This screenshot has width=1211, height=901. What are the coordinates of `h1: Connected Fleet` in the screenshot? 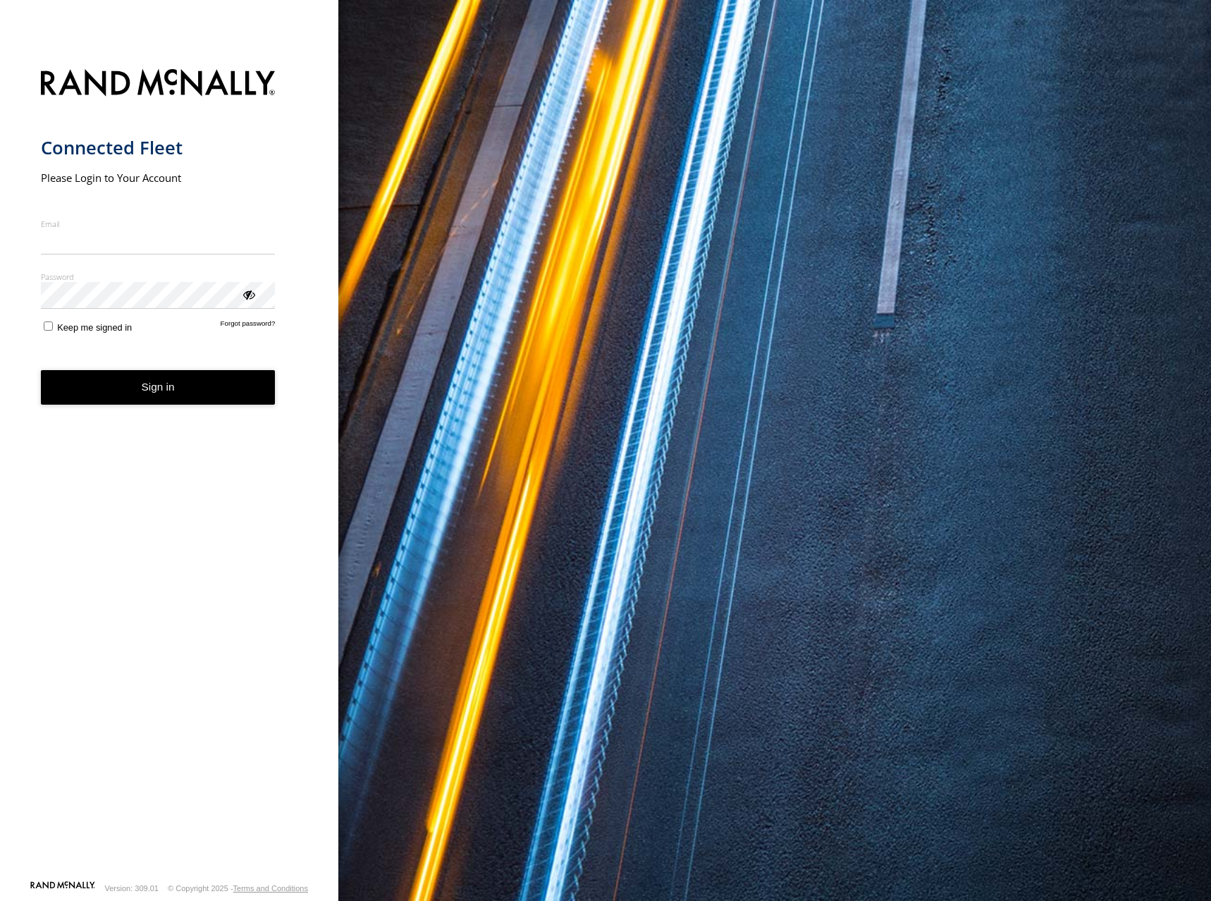 It's located at (158, 147).